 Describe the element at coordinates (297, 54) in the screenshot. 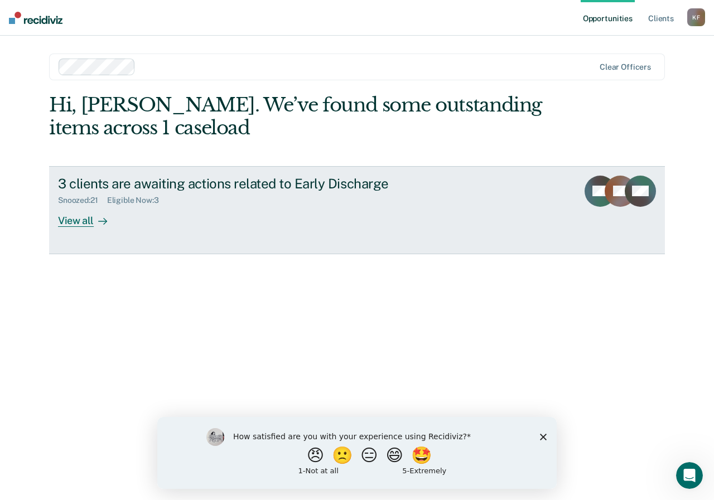

I see `div: 5 - Extremely` at that location.